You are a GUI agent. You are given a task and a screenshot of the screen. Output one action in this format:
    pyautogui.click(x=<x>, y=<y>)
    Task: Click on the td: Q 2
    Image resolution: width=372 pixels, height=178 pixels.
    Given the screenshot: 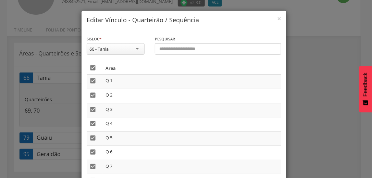 What is the action you would take?
    pyautogui.click(x=192, y=96)
    